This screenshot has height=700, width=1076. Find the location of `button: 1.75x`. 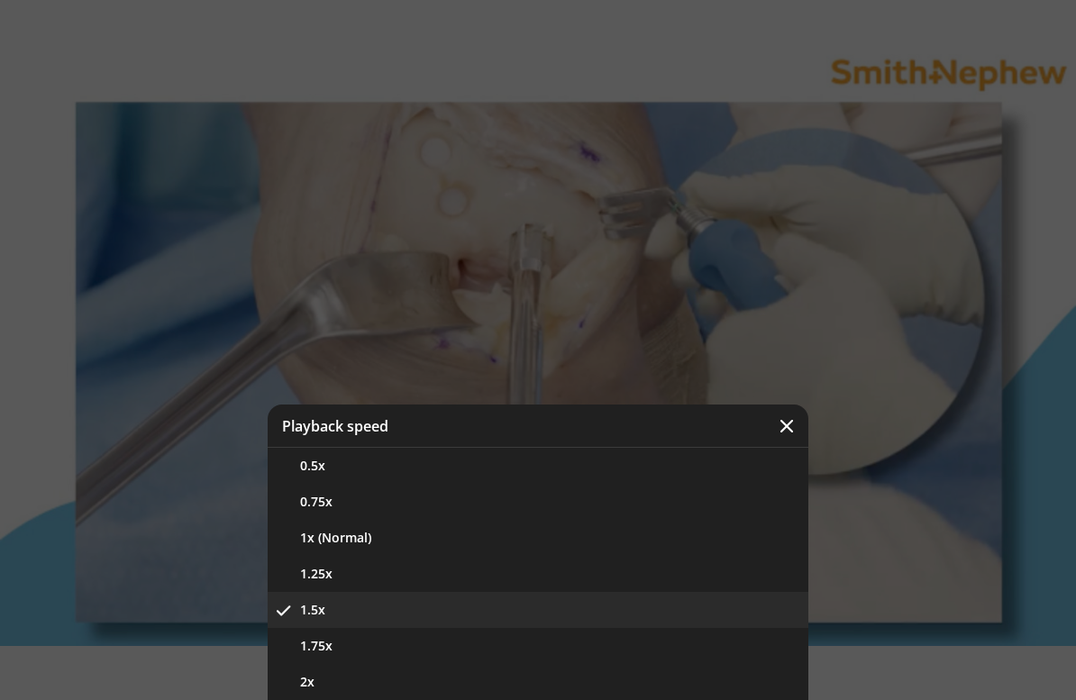

button: 1.75x is located at coordinates (538, 646).